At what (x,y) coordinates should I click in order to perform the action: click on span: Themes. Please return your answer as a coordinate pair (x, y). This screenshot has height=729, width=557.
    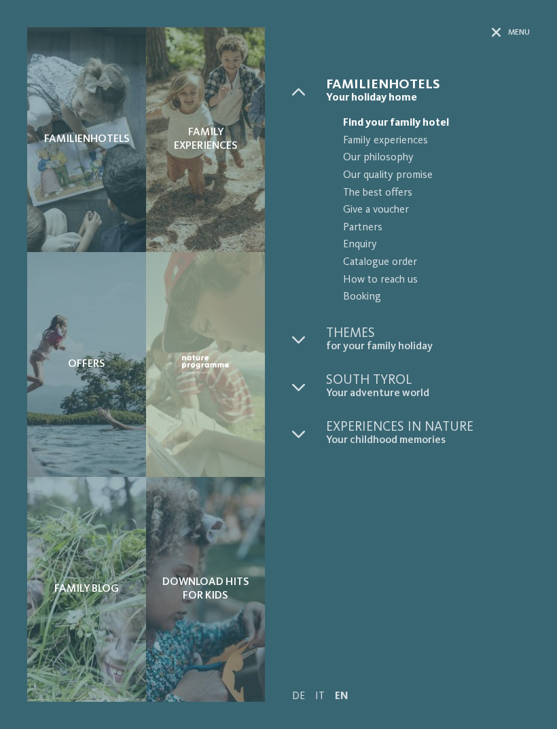
    Looking at the image, I should click on (428, 334).